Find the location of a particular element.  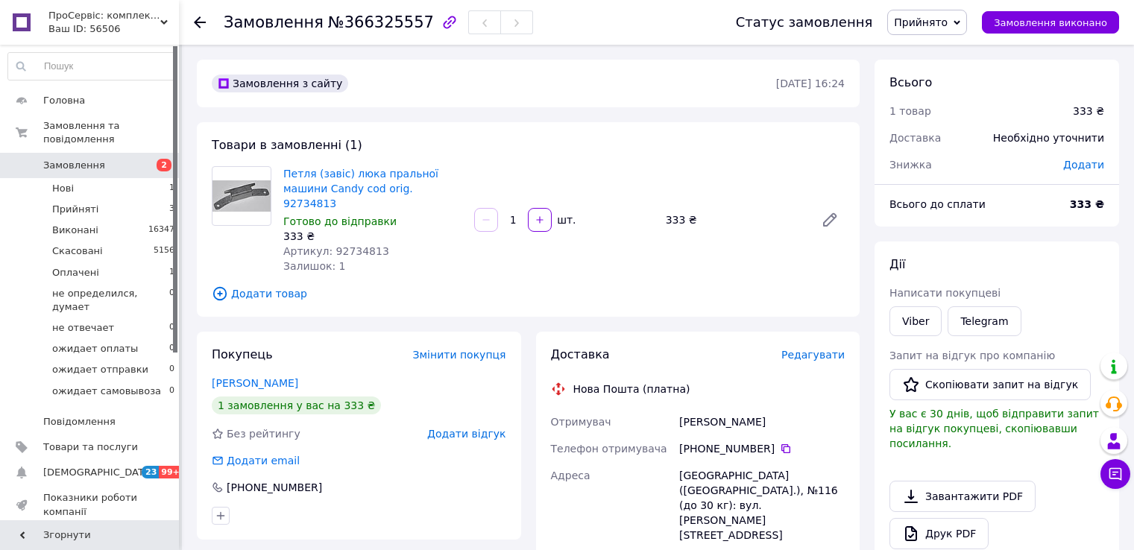

span: ожидает оплаты is located at coordinates (95, 349).